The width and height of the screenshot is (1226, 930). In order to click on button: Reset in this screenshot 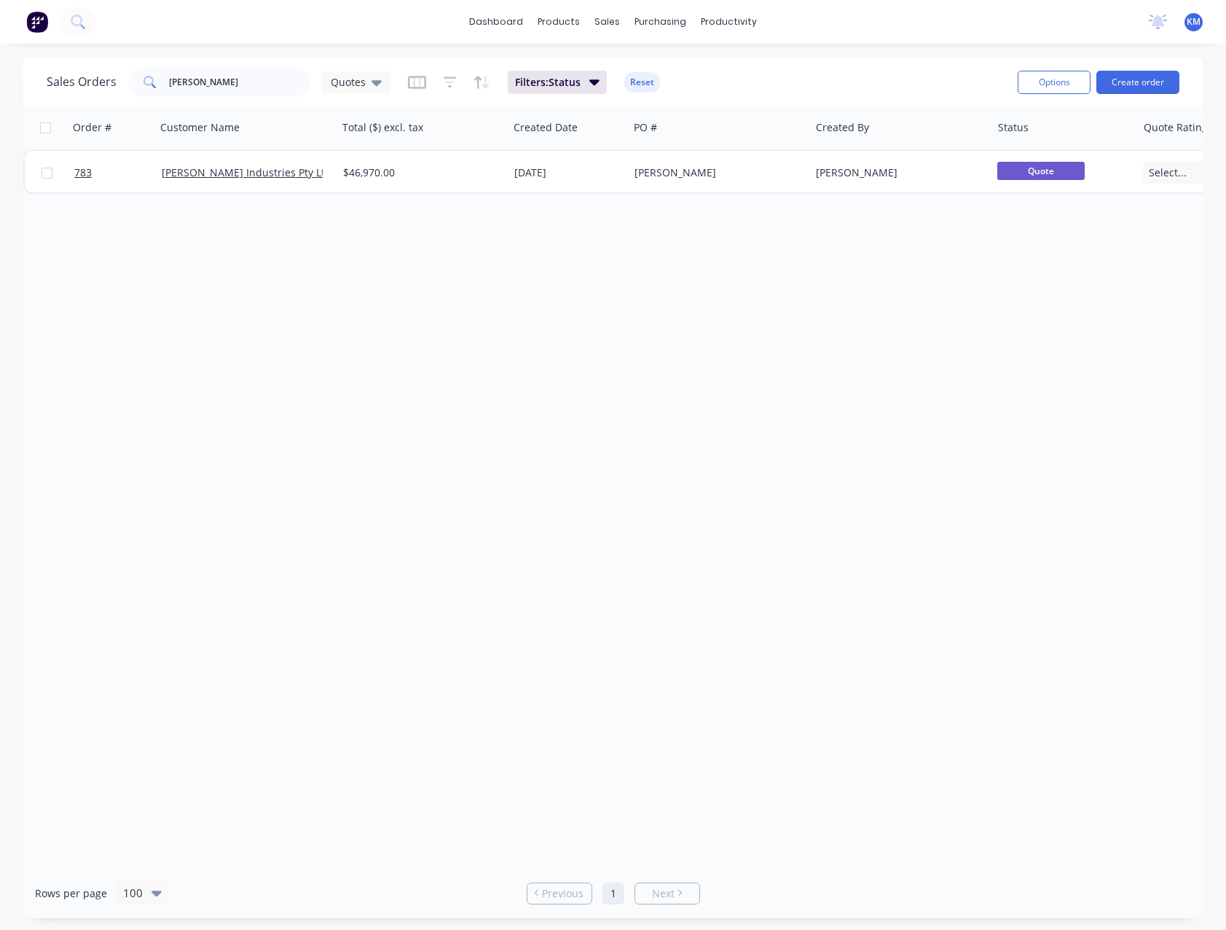, I will do `click(642, 82)`.